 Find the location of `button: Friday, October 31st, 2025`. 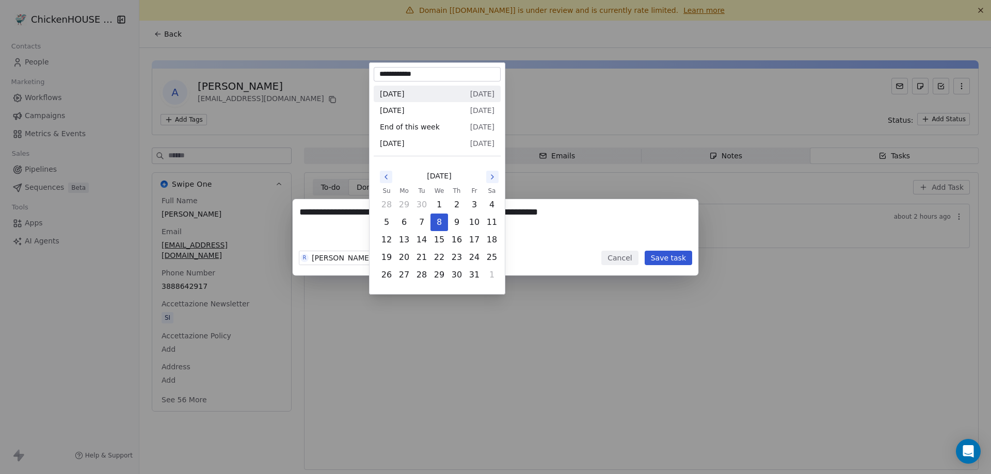

button: Friday, October 31st, 2025 is located at coordinates (474, 275).